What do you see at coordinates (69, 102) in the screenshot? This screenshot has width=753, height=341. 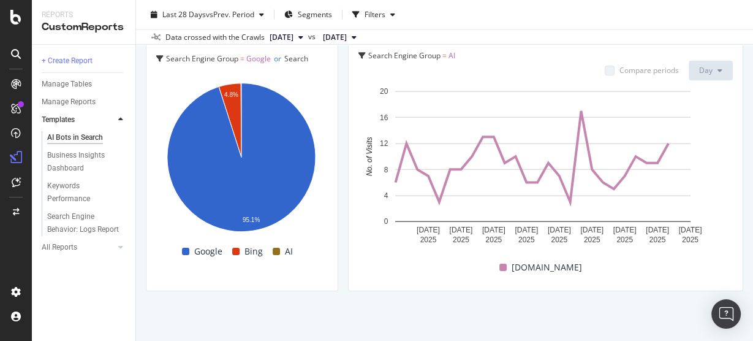 I see `div: Manage Reports` at bounding box center [69, 102].